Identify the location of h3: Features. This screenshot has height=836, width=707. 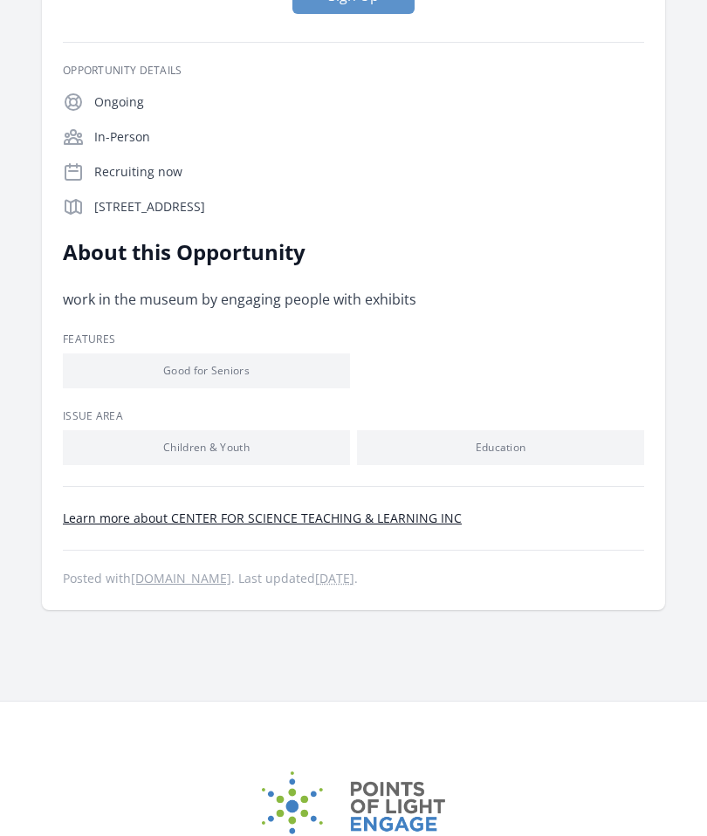
(354, 340).